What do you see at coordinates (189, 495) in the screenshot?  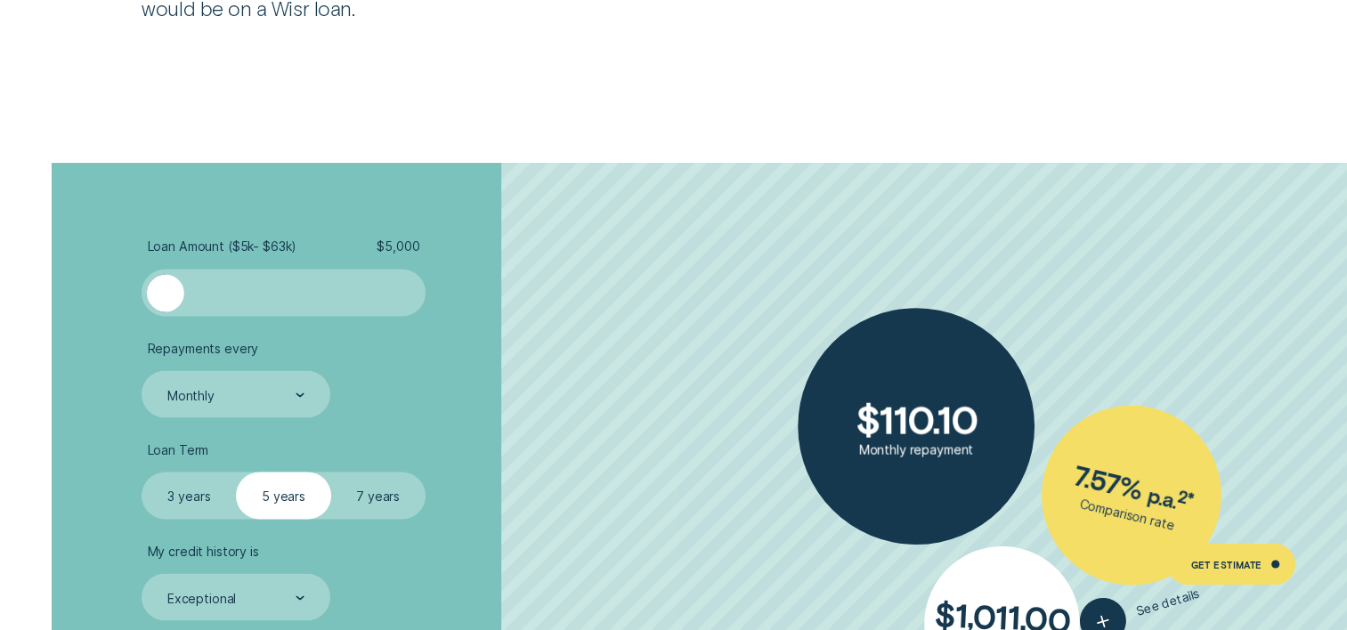 I see `label: 3 years` at bounding box center [189, 495].